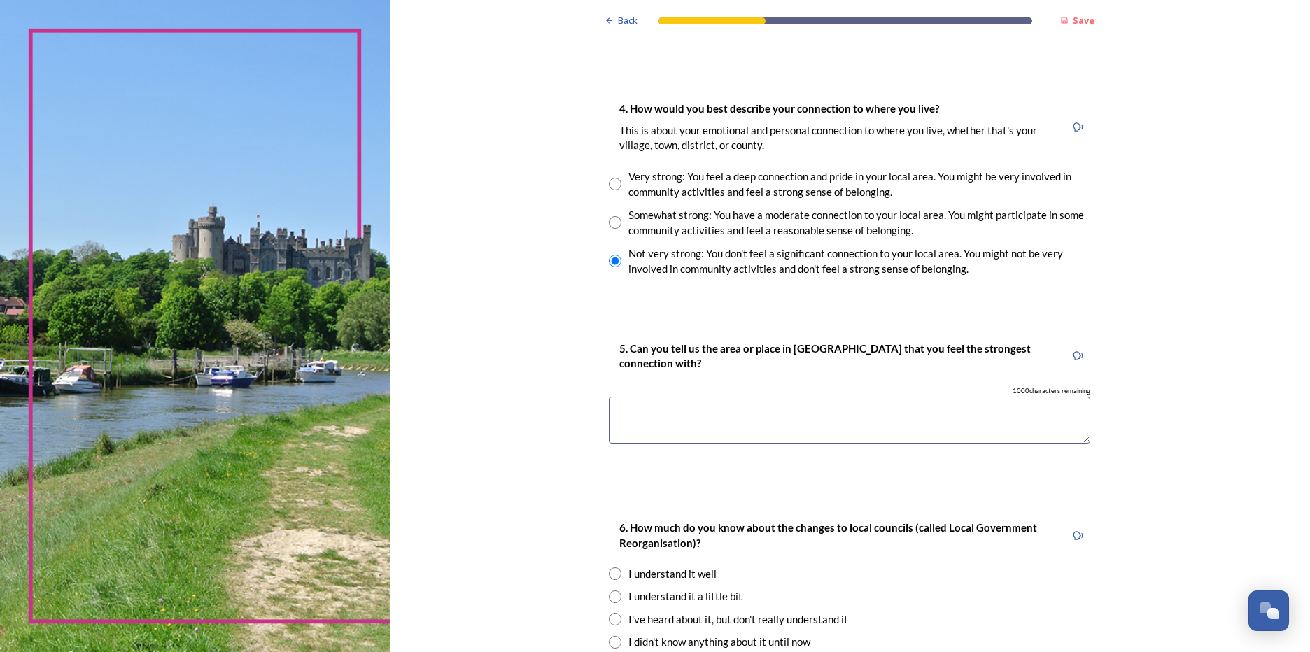  Describe the element at coordinates (685, 596) in the screenshot. I see `div: I understand it a little bit` at that location.